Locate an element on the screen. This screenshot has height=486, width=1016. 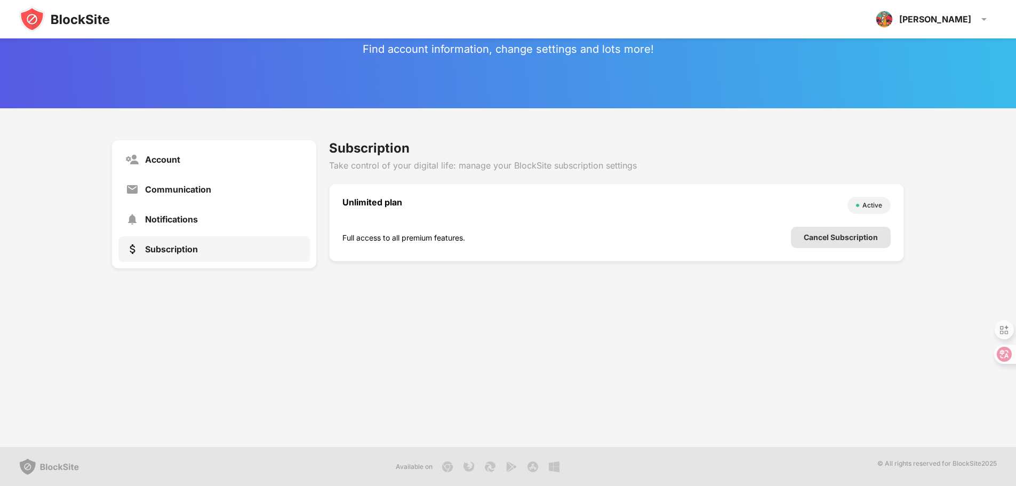
div: Cancel Subscription is located at coordinates (841, 237).